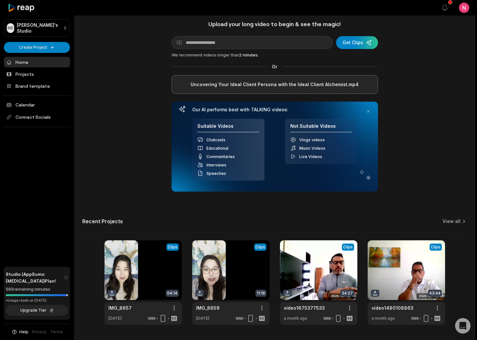 This screenshot has height=340, width=477. Describe the element at coordinates (220, 156) in the screenshot. I see `span: Commentaries` at that location.